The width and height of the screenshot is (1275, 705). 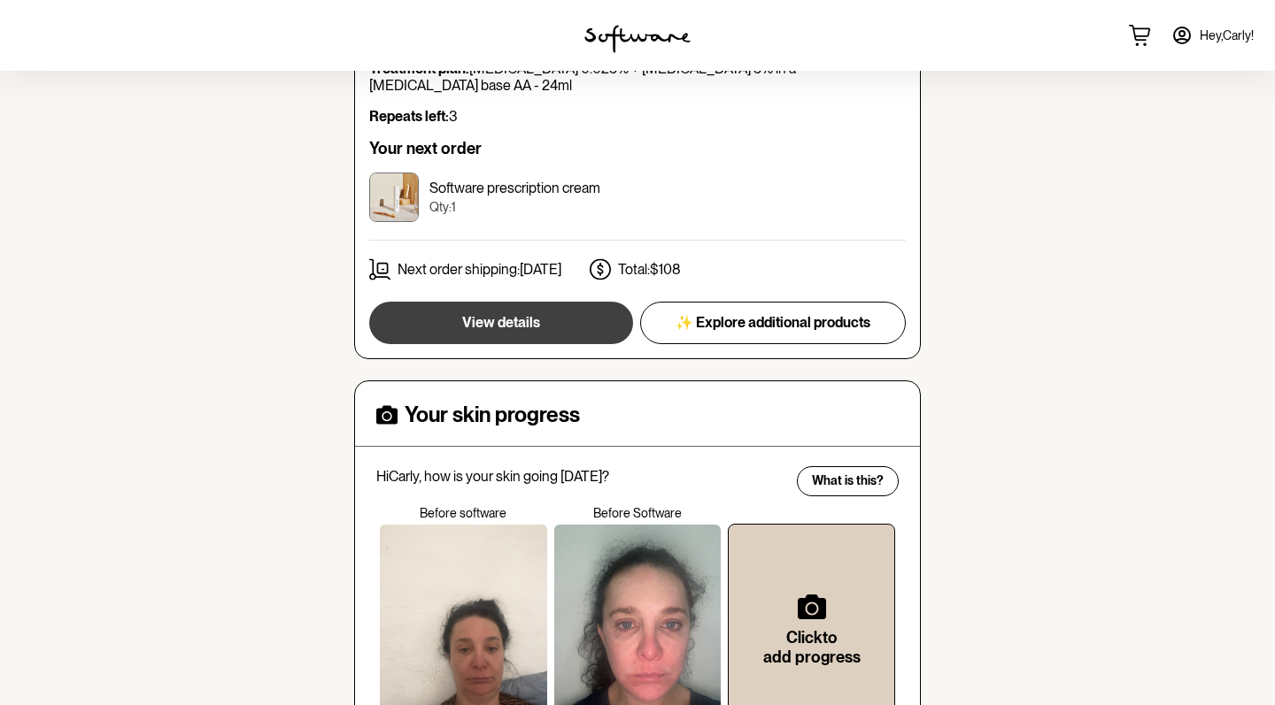 What do you see at coordinates (637, 39) in the screenshot?
I see `img: software logo` at bounding box center [637, 39].